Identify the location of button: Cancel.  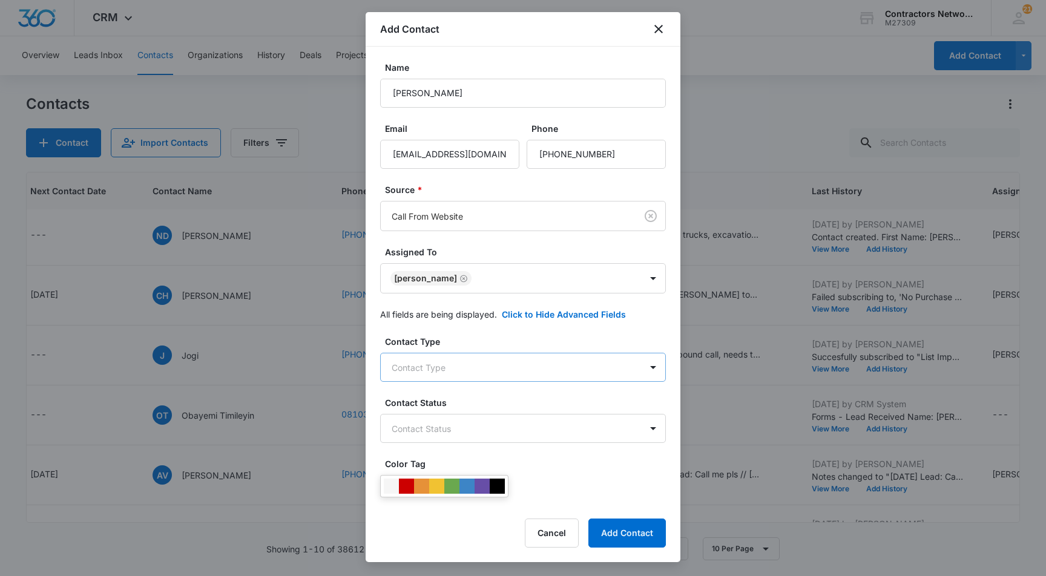
(551, 533).